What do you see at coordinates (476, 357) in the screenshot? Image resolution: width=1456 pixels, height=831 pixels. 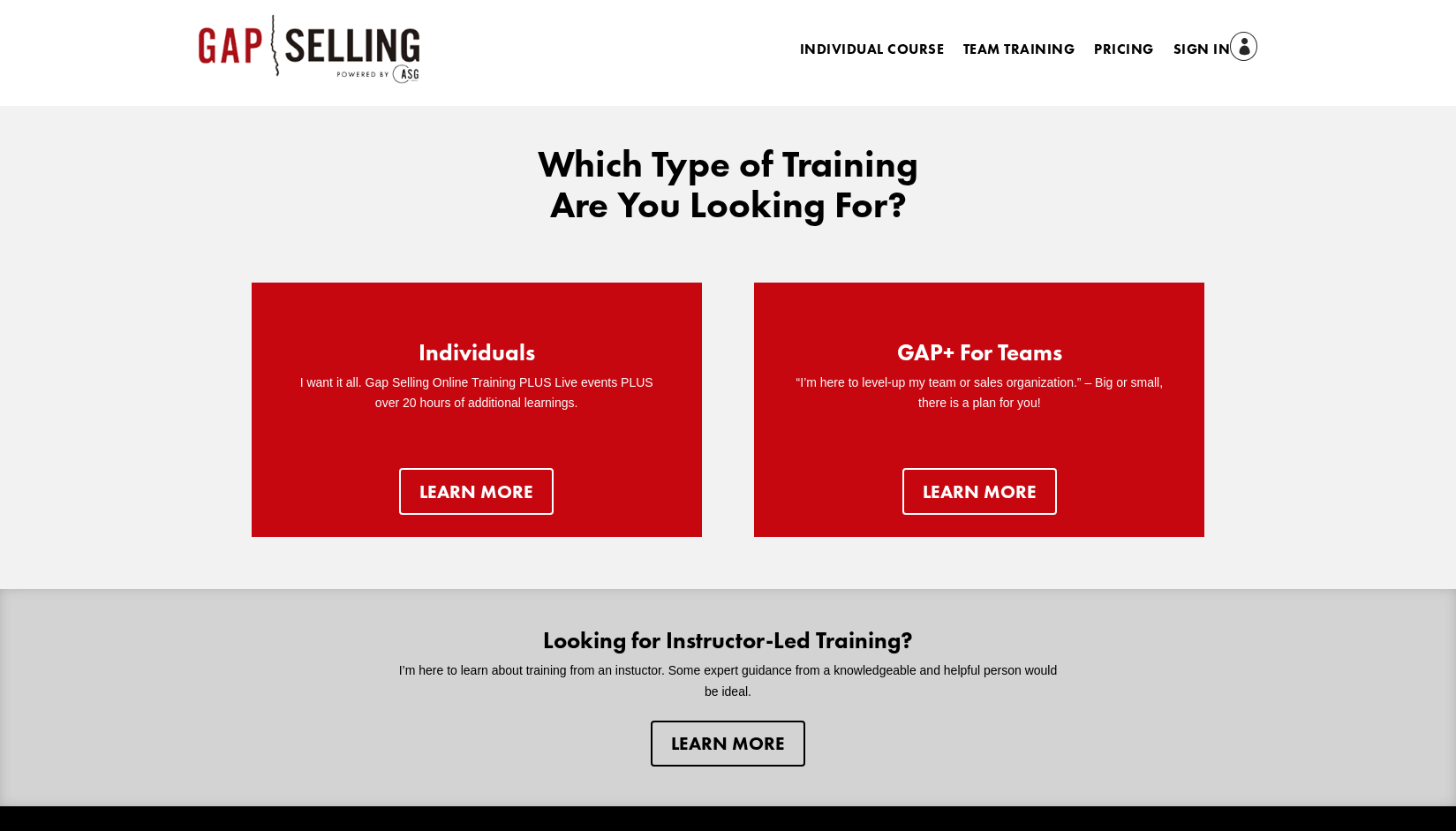 I see `h2: Individuals` at bounding box center [476, 357].